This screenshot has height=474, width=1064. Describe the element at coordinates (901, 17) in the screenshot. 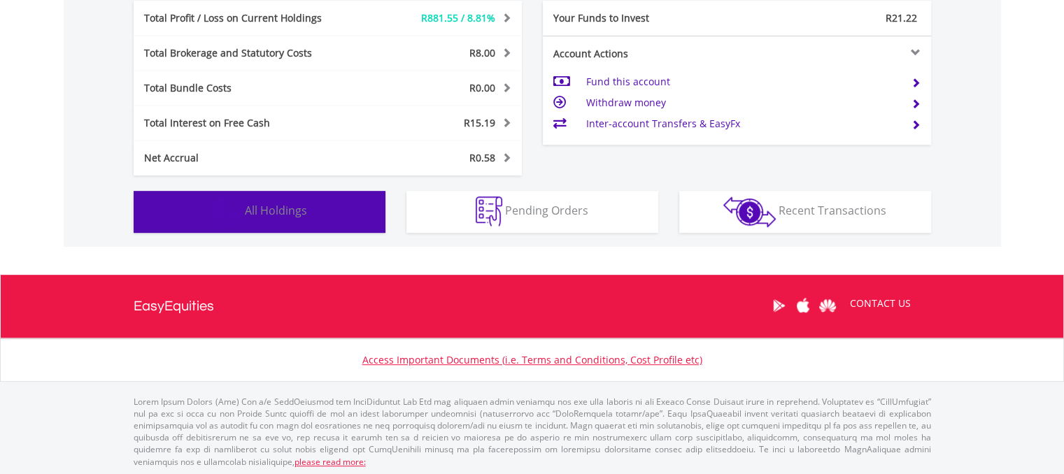

I see `span: R21.22` at that location.